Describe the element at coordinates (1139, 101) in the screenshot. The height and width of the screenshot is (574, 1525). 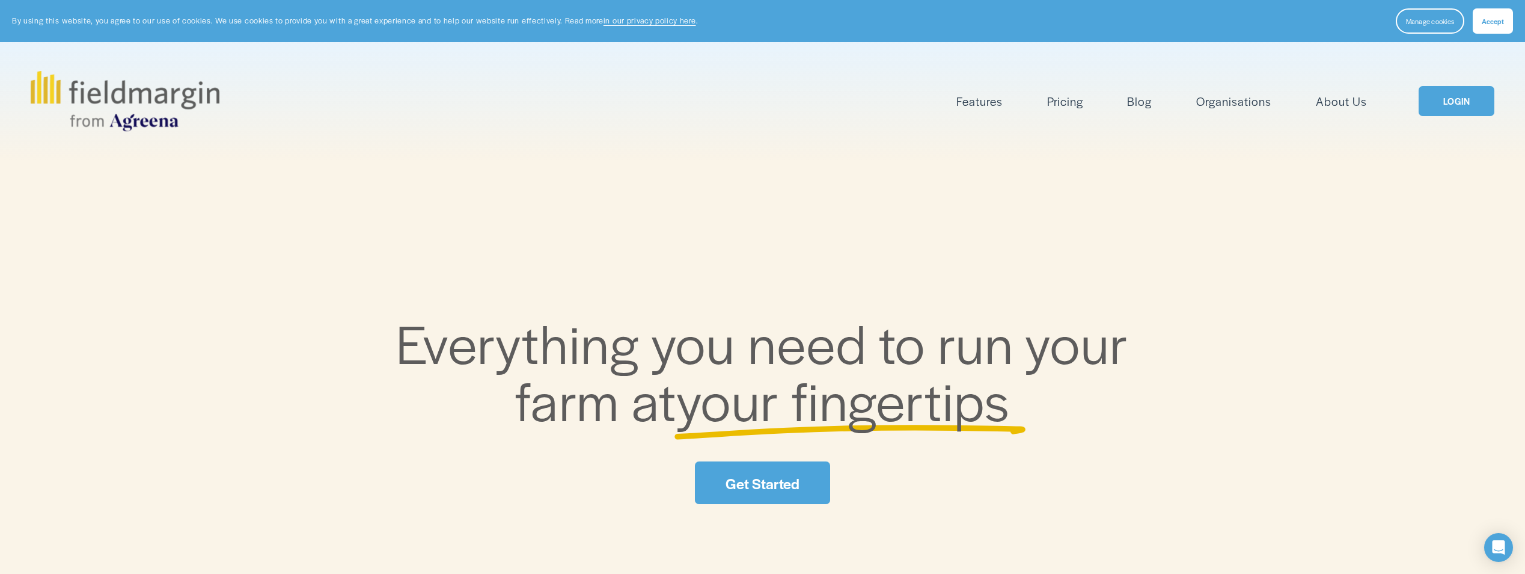
I see `a: Blog` at that location.